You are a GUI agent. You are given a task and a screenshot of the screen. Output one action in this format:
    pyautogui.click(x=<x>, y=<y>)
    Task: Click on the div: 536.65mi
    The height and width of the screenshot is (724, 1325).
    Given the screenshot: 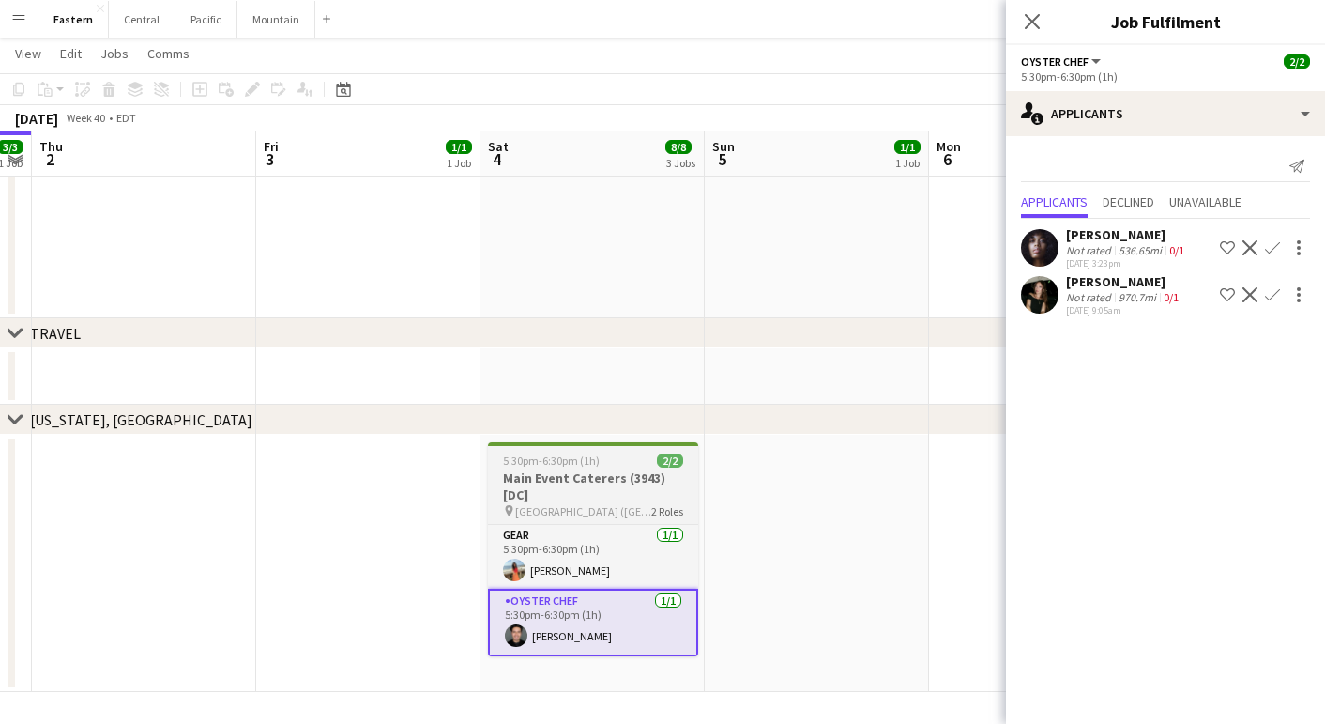 What is the action you would take?
    pyautogui.click(x=1140, y=250)
    